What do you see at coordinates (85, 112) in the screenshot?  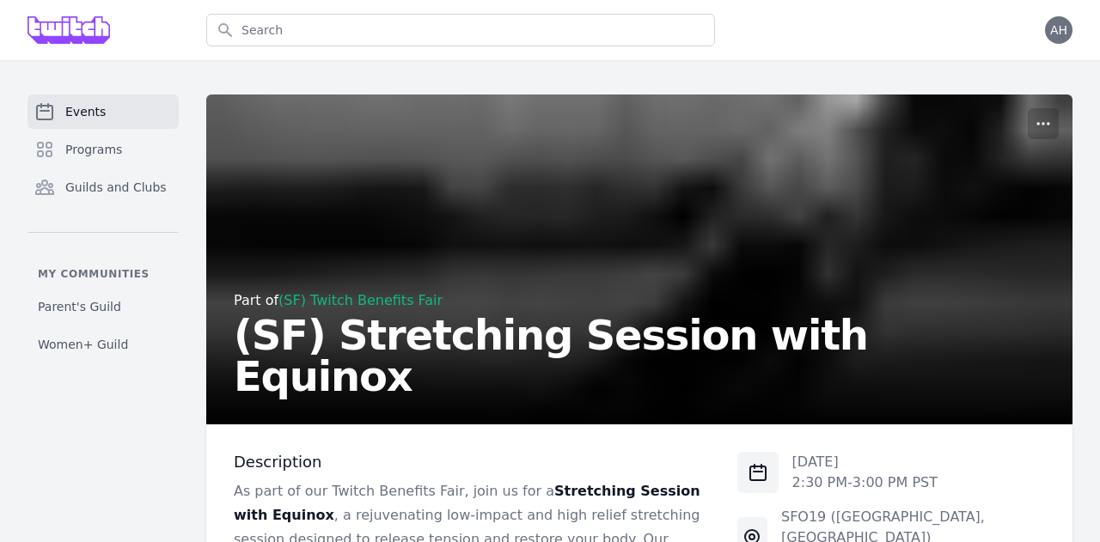 I see `span: Events` at bounding box center [85, 112].